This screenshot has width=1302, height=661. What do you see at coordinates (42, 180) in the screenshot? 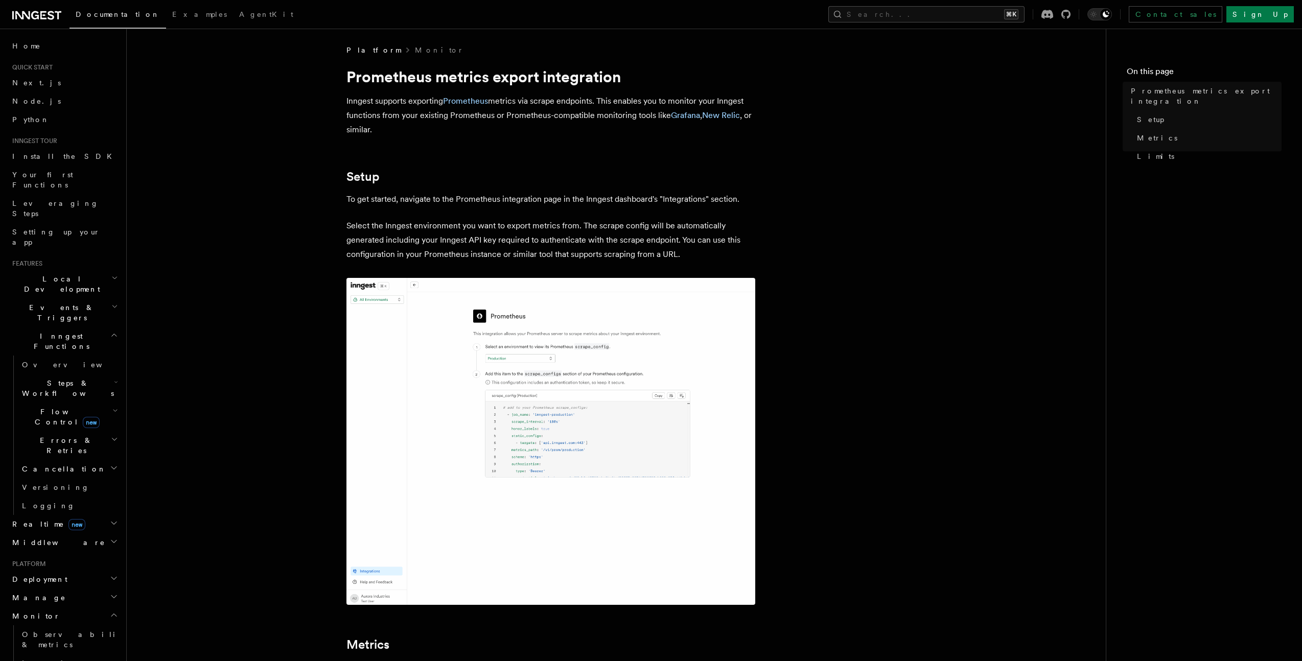
I see `span: Your first Functions` at bounding box center [42, 180].